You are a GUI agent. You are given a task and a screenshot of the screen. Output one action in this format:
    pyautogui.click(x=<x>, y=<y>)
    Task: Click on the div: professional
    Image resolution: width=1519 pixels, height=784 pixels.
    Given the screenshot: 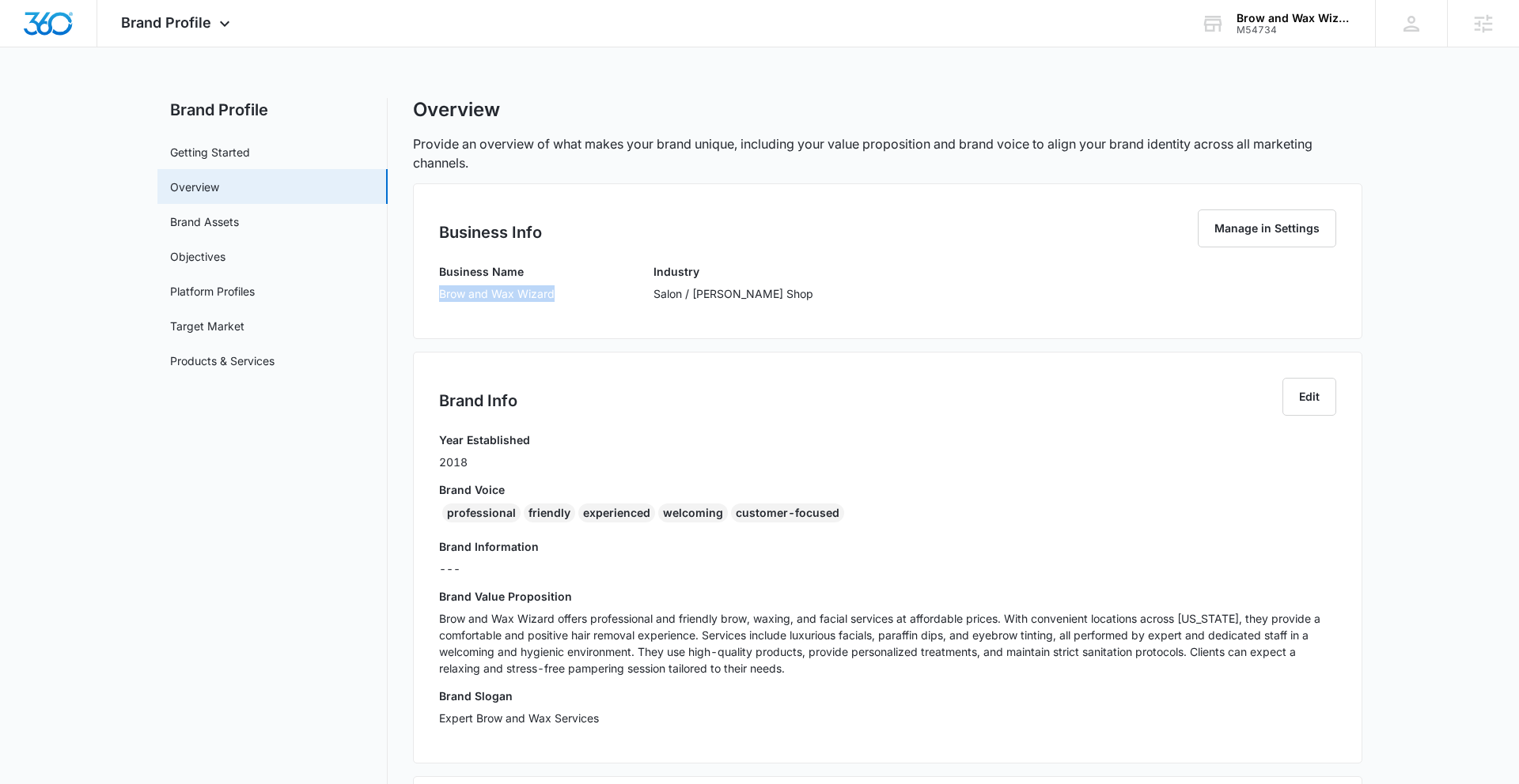 What is the action you would take?
    pyautogui.click(x=481, y=513)
    